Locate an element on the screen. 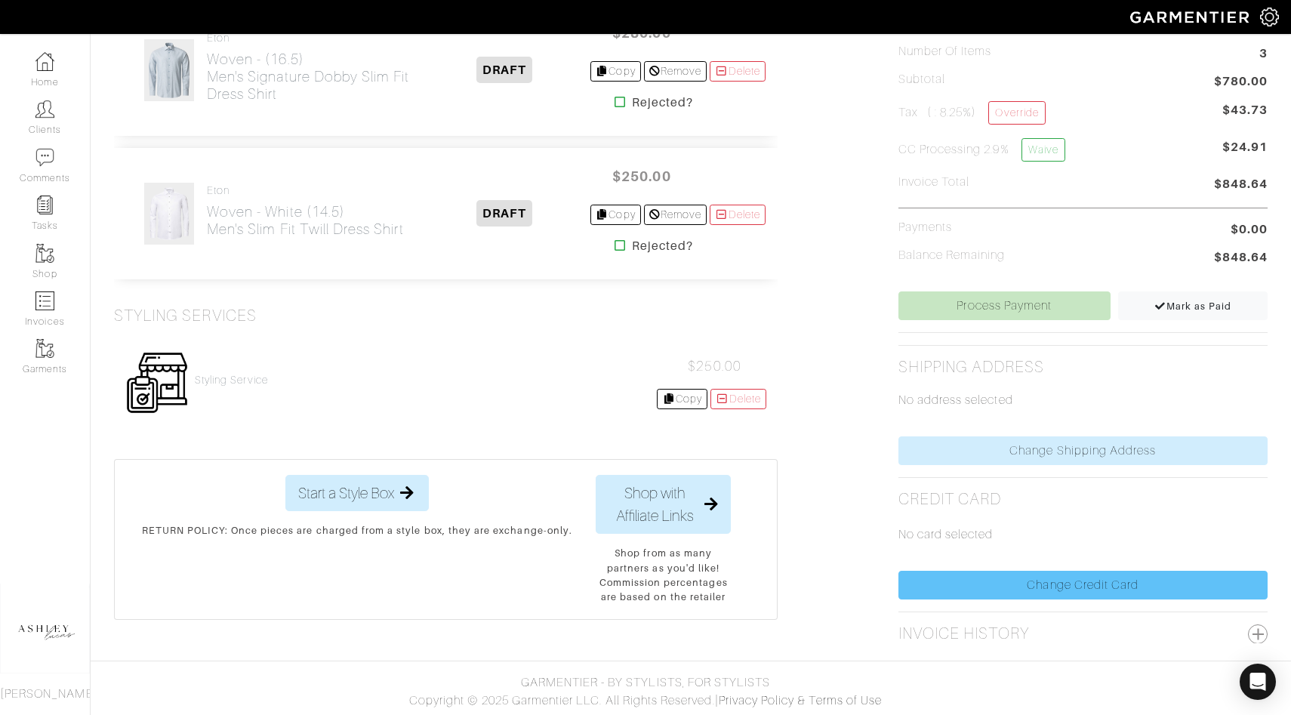 This screenshot has height=715, width=1291. a: Process Payment is located at coordinates (1004, 306).